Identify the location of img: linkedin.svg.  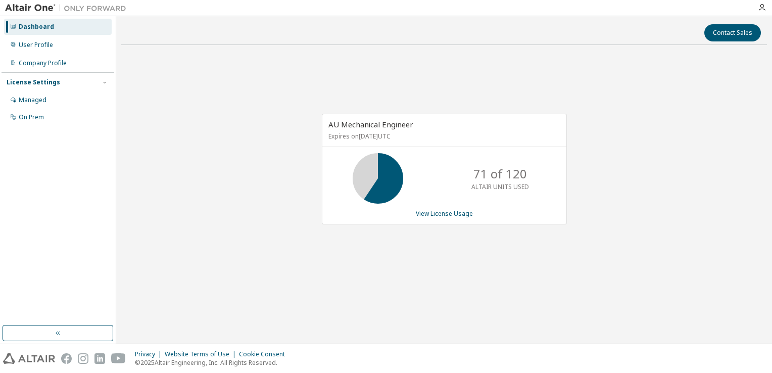
(100, 358).